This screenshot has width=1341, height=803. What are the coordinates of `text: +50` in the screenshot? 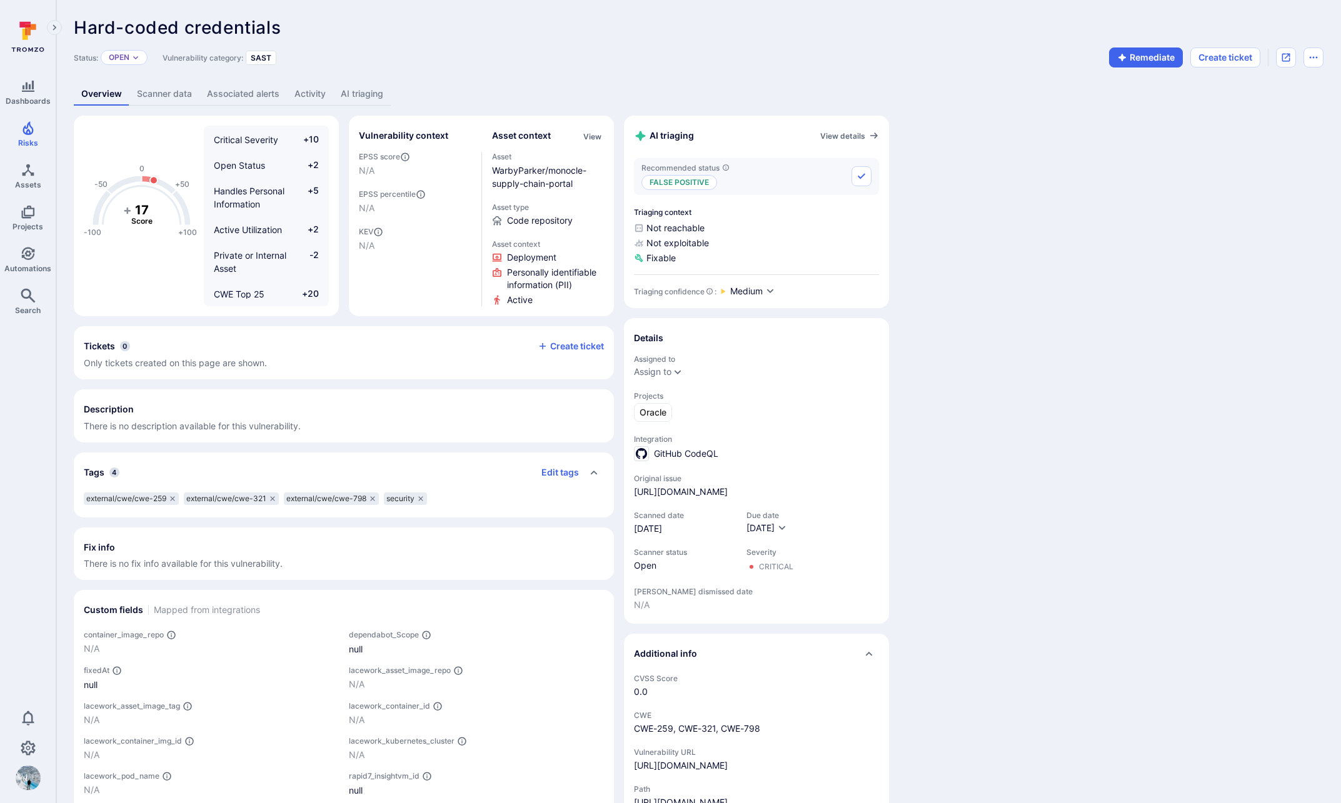 It's located at (182, 184).